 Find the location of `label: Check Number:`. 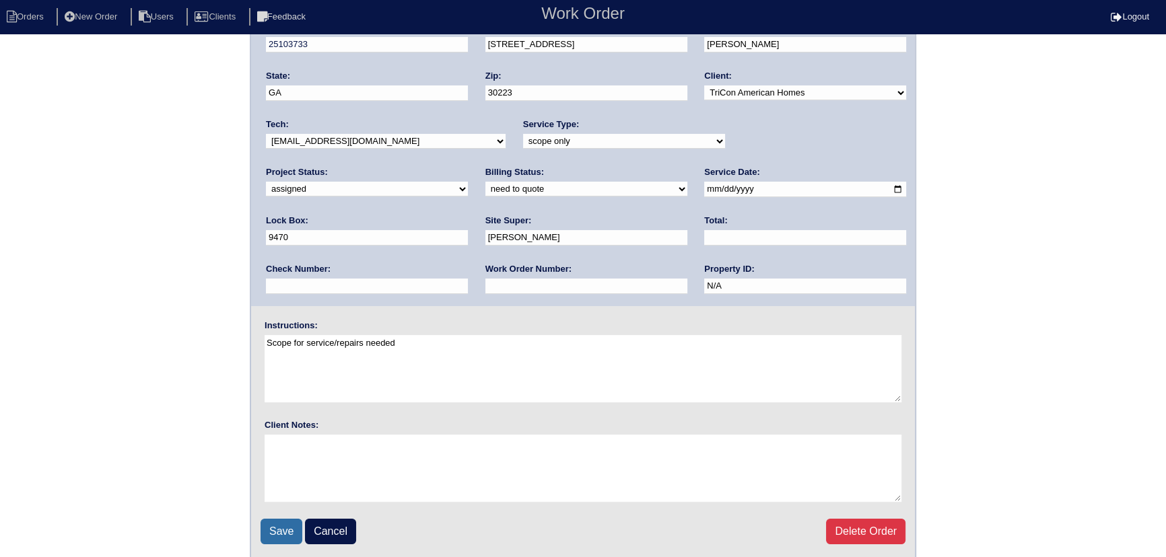

label: Check Number: is located at coordinates (298, 269).